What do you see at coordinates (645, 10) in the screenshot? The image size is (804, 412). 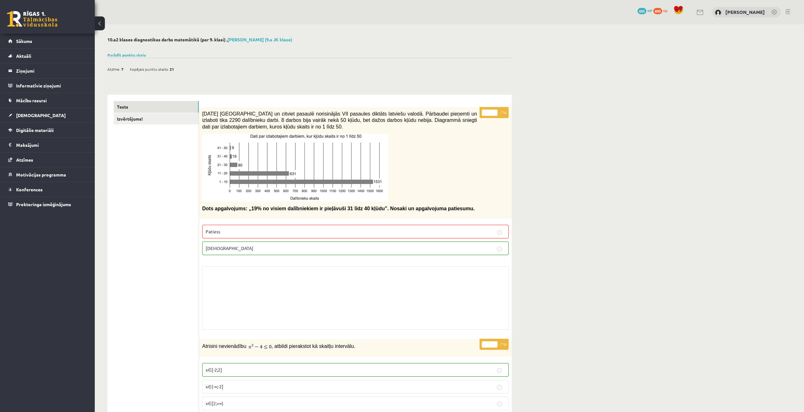 I see `a: 695 mP` at bounding box center [645, 10].